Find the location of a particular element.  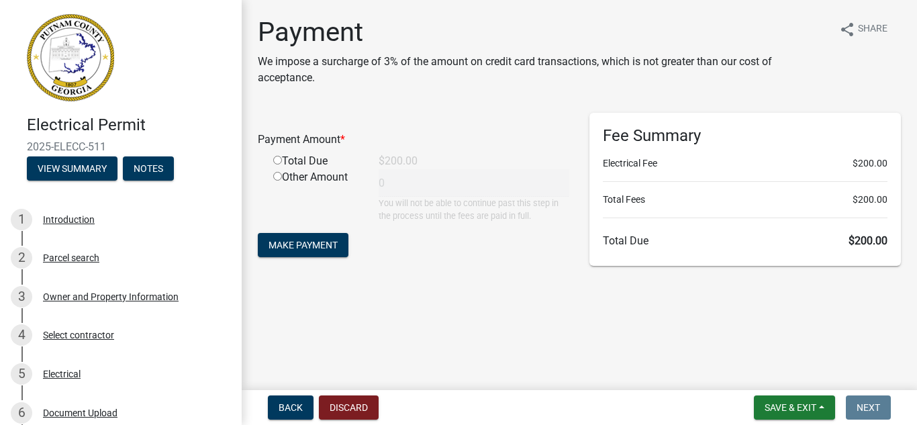

button: shareShare is located at coordinates (863, 29).